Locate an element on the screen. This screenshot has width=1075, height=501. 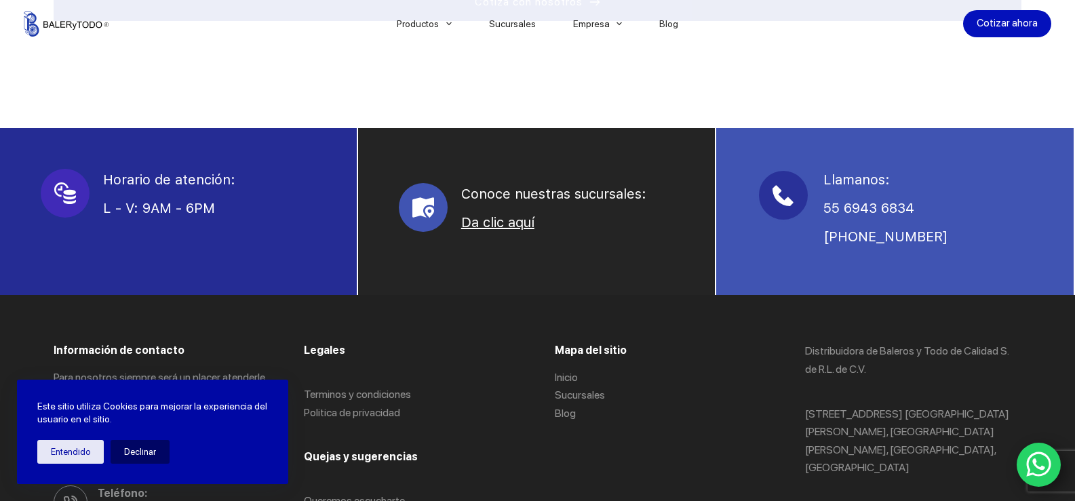
a: Politica de privacidad is located at coordinates (352, 412).